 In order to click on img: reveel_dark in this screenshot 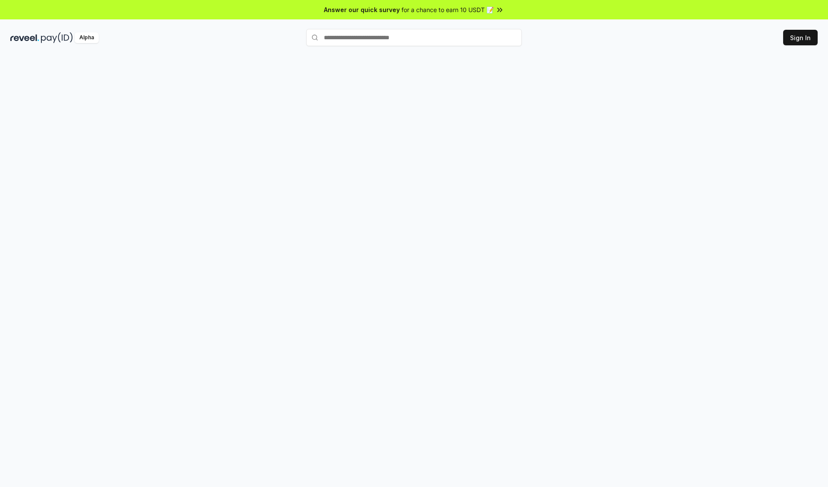, I will do `click(25, 38)`.